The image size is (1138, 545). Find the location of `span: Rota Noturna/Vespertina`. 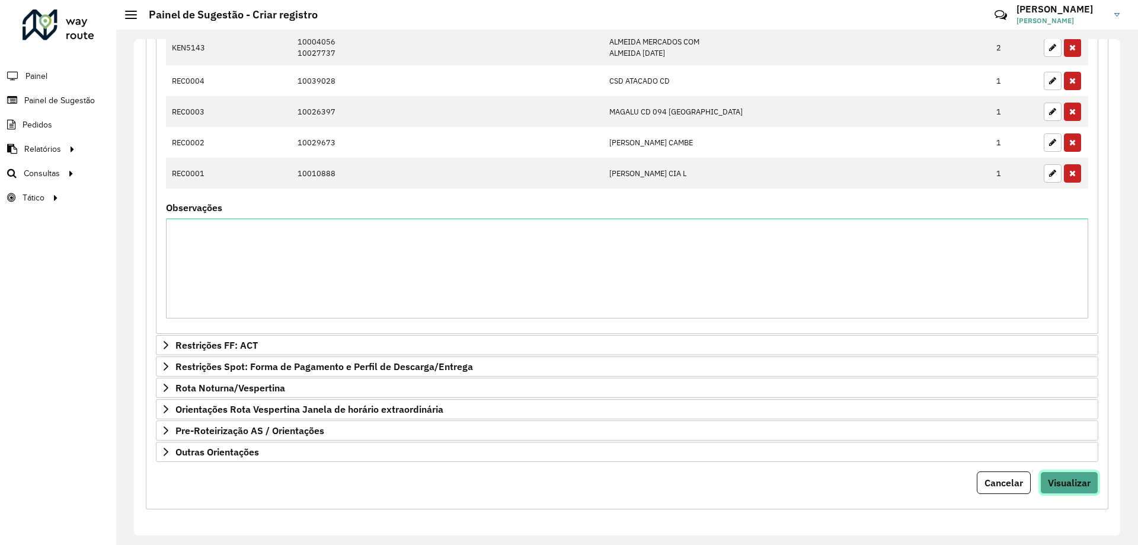

span: Rota Noturna/Vespertina is located at coordinates (230, 388).